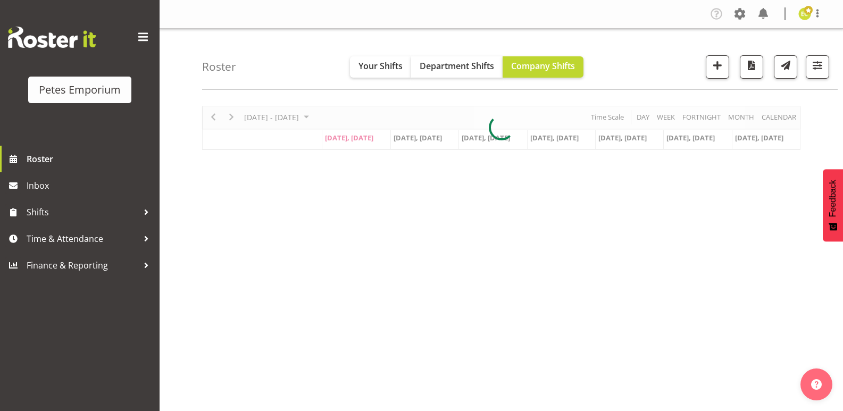  What do you see at coordinates (543, 66) in the screenshot?
I see `span: Company Shifts` at bounding box center [543, 66].